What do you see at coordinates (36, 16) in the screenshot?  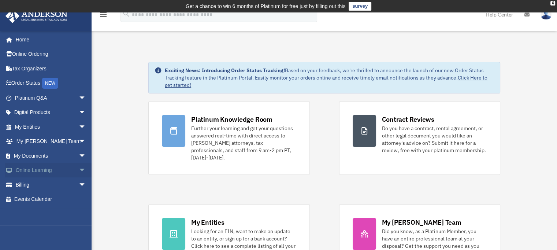 I see `img: Anderson Advisors Platinum Portal` at bounding box center [36, 16].